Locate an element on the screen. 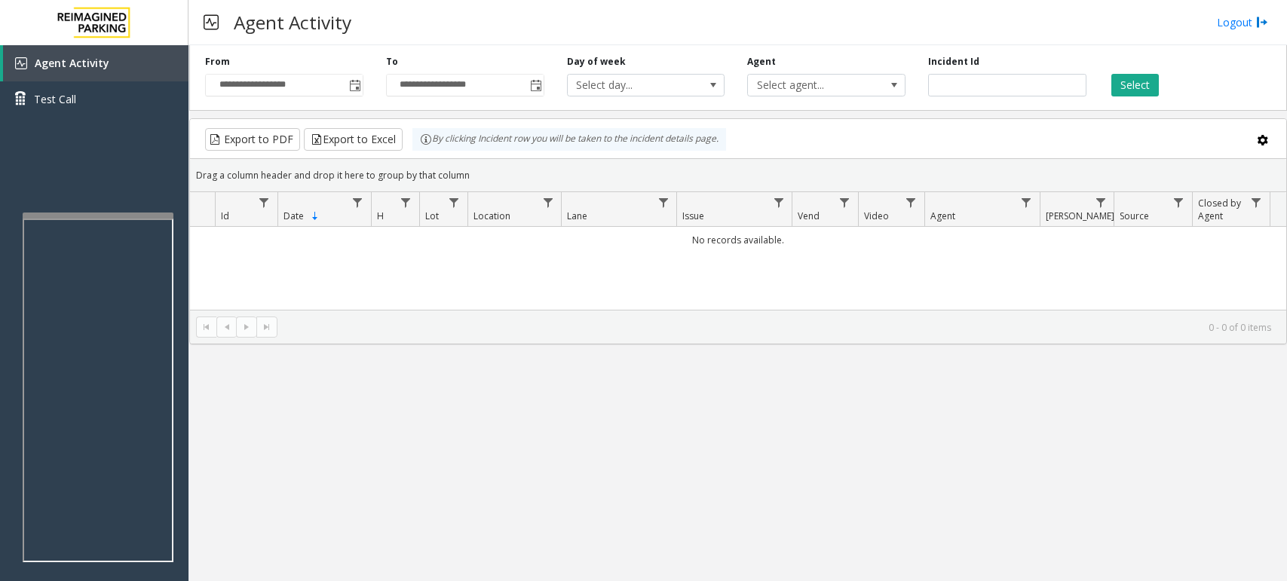 Image resolution: width=1287 pixels, height=581 pixels. h3: Agent Activity is located at coordinates (293, 22).